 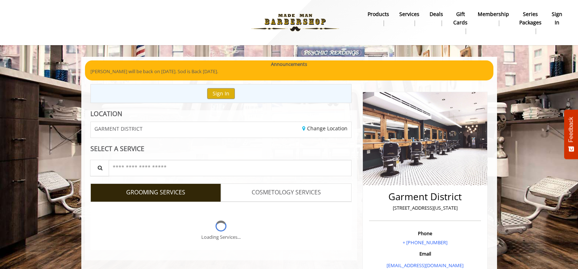 I want to click on a: sign insign in, so click(x=557, y=19).